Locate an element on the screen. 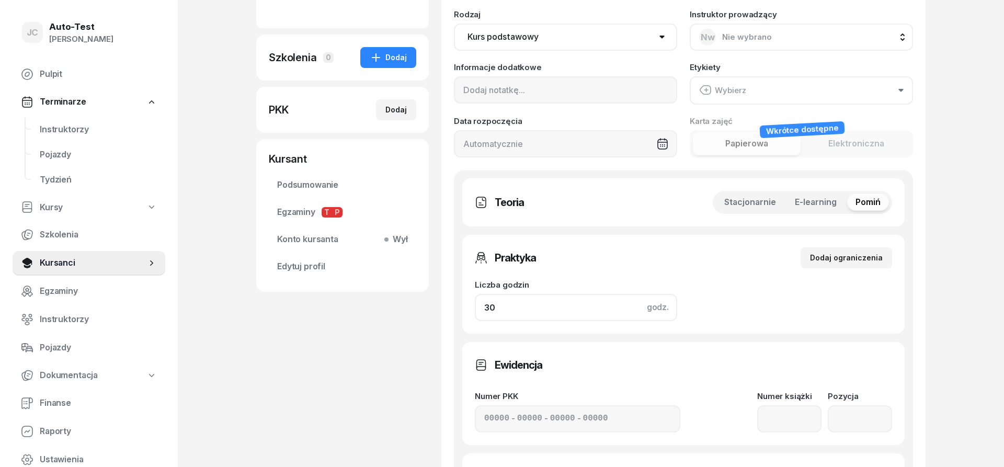  h3: Teoria is located at coordinates (509, 202).